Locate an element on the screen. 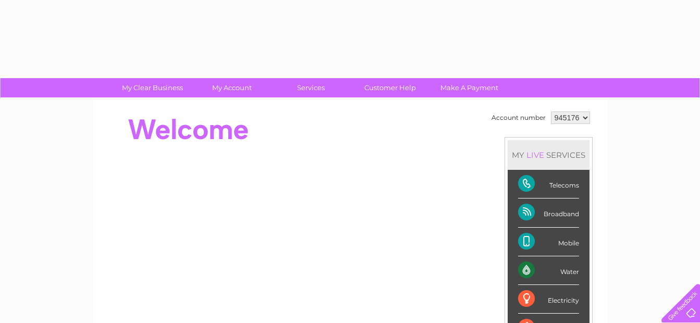  div: LIVE is located at coordinates (535, 155).